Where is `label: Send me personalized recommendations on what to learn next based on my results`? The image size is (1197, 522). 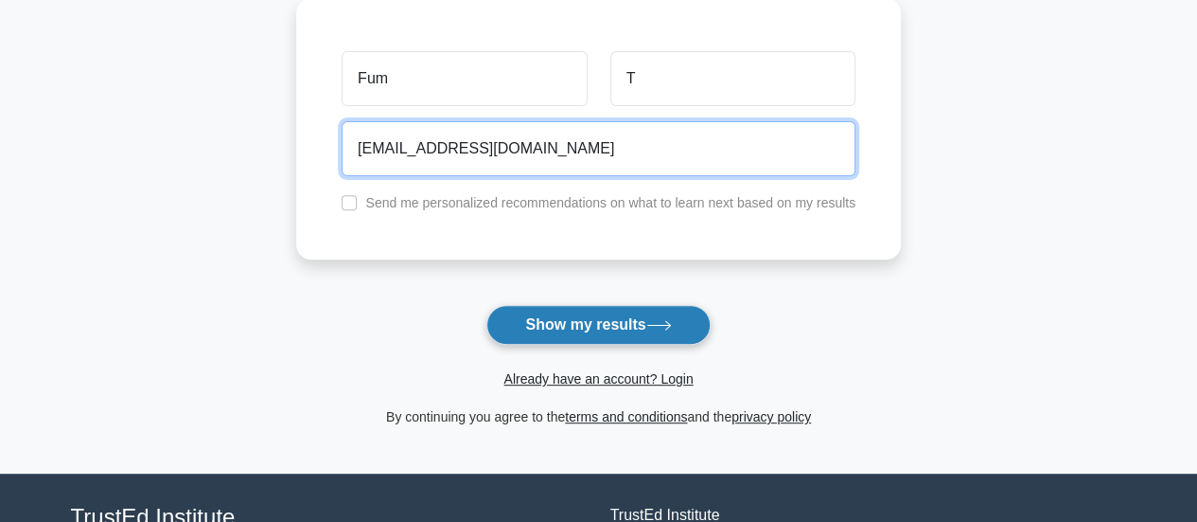
label: Send me personalized recommendations on what to learn next based on my results is located at coordinates (611, 203).